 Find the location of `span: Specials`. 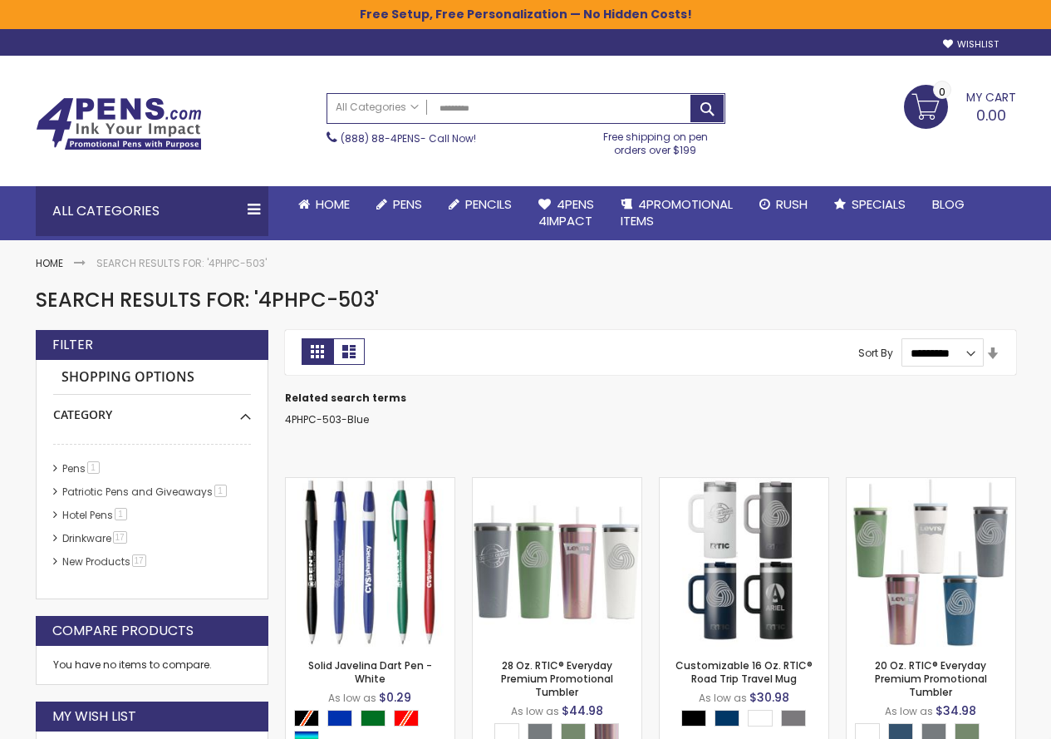

span: Specials is located at coordinates (878, 204).